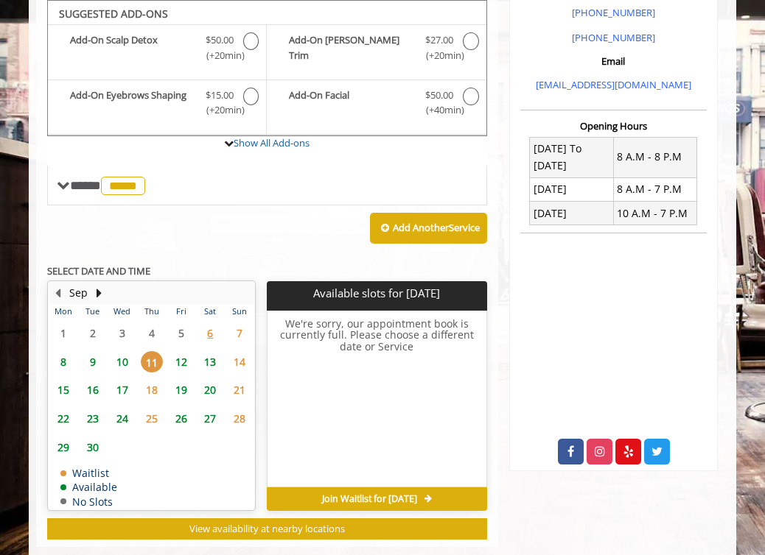 This screenshot has height=555, width=765. Describe the element at coordinates (376, 105) in the screenshot. I see `label: Add-On Facial` at that location.